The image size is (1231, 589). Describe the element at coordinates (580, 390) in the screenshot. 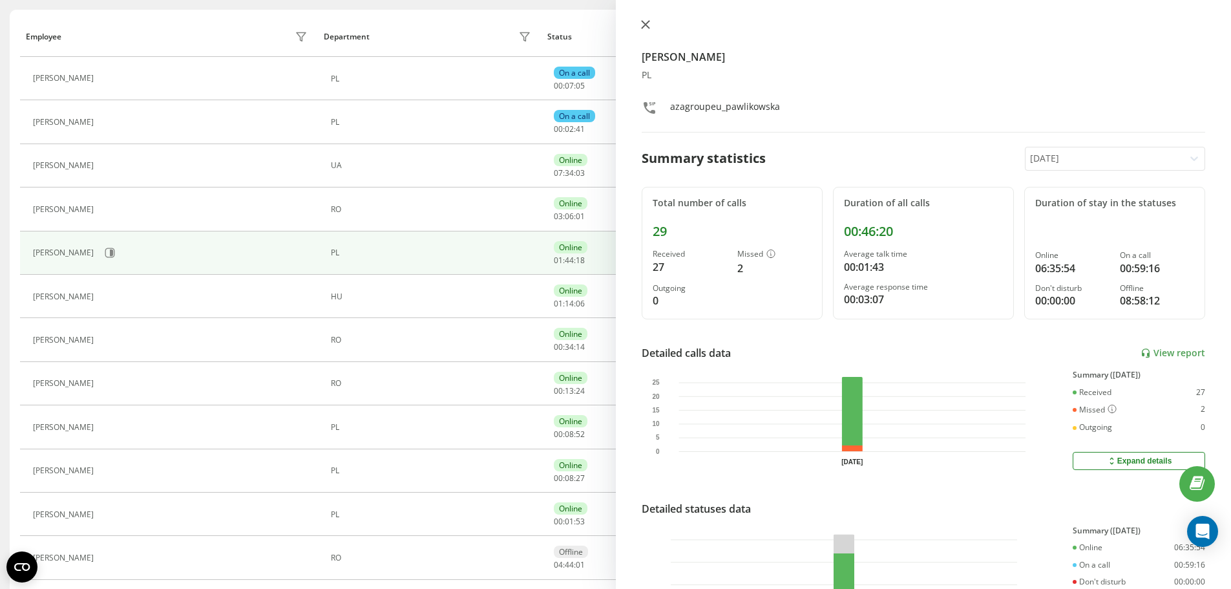

I see `span: 24` at that location.